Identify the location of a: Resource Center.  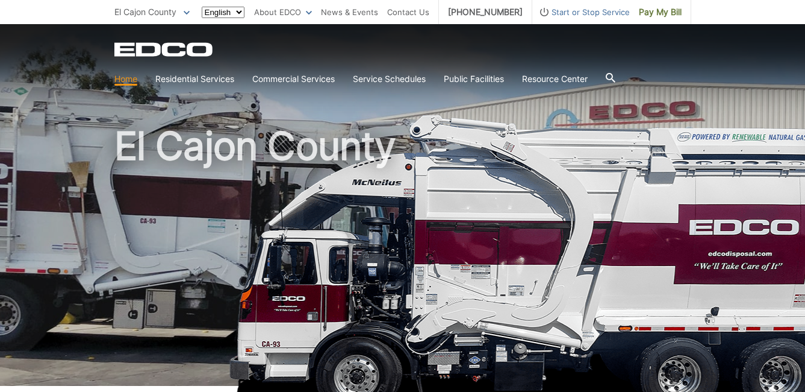
(555, 79).